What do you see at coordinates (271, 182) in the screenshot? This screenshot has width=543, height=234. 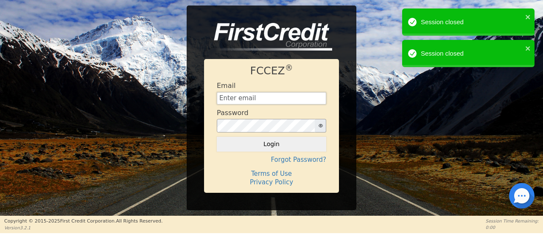 I see `h4: Privacy Policy` at bounding box center [271, 182].